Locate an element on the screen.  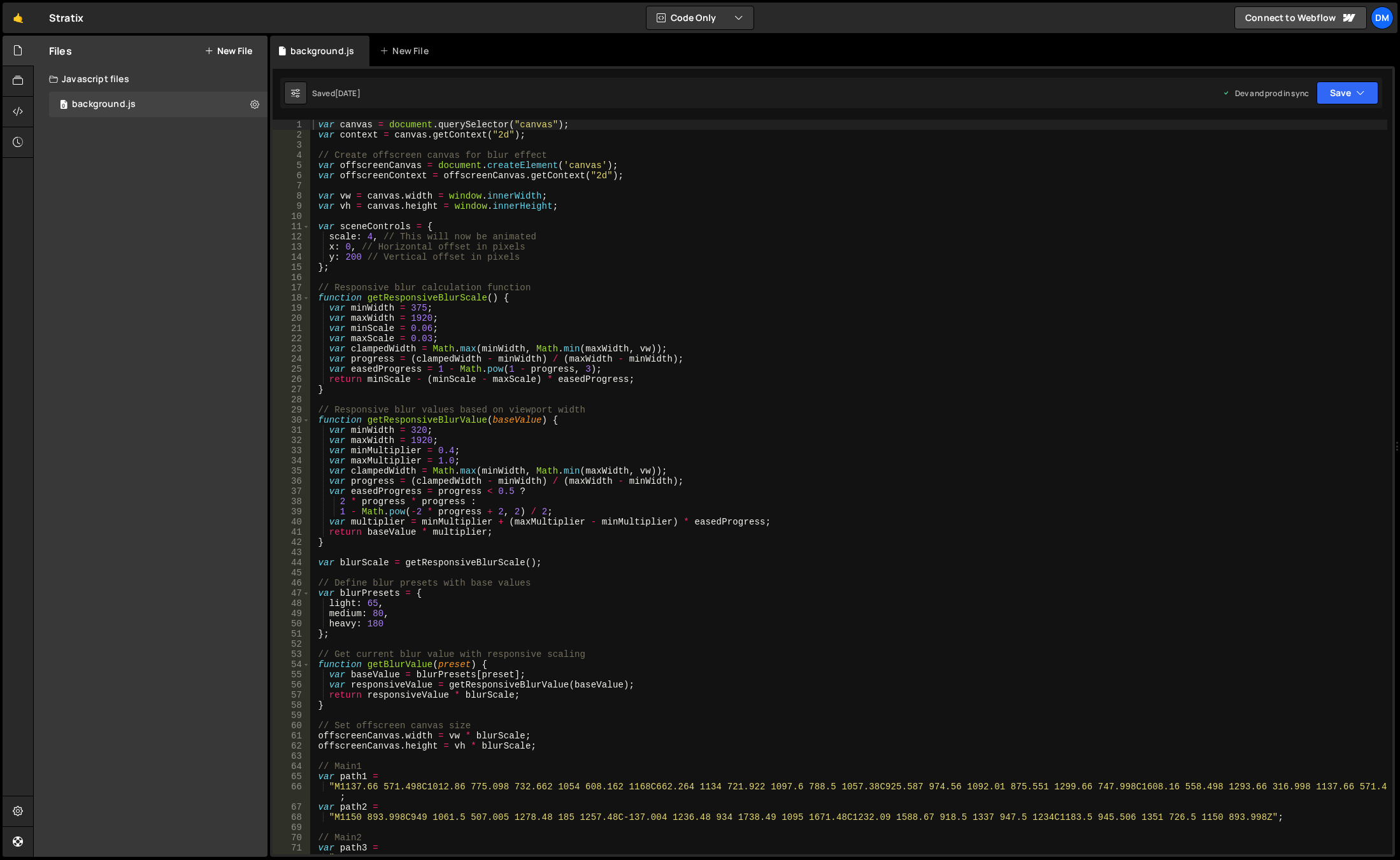
div: 5 is located at coordinates (291, 166).